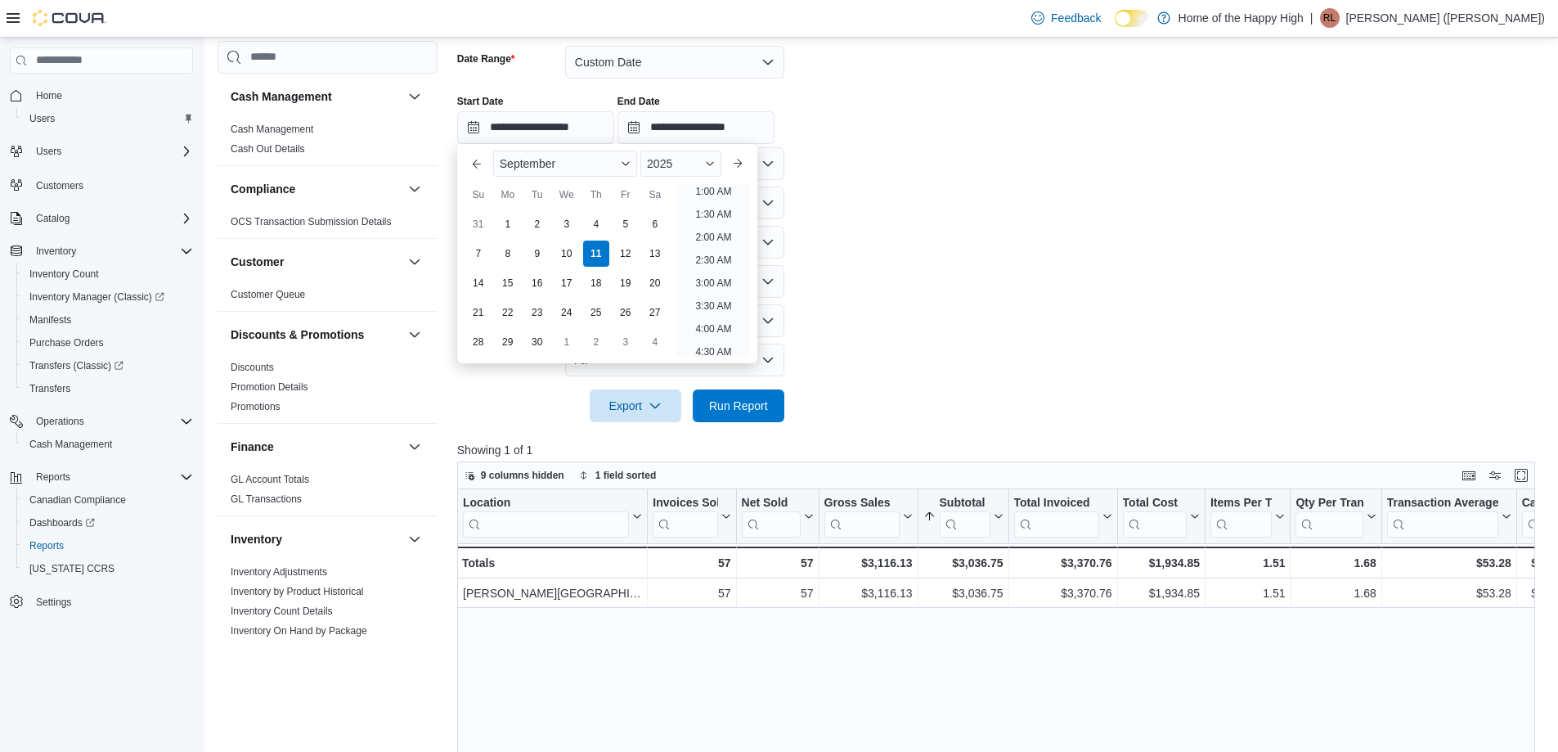  What do you see at coordinates (50, 320) in the screenshot?
I see `span: Manifests` at bounding box center [50, 320].